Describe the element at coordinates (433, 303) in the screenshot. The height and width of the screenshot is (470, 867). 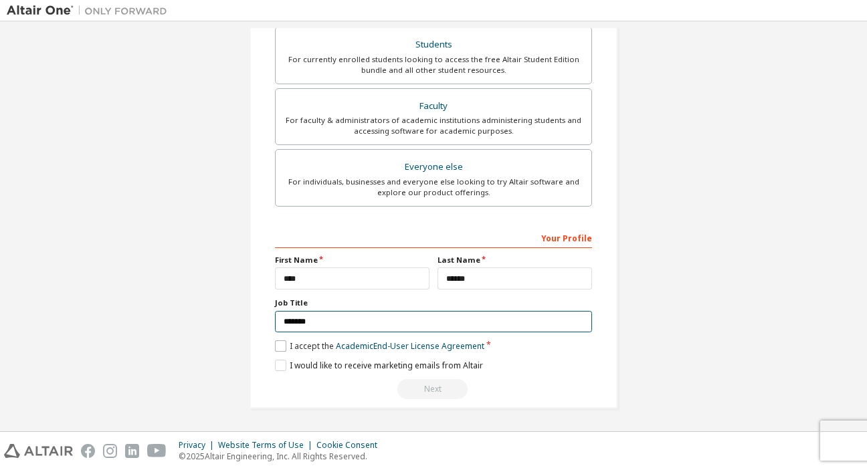
I see `label: Job Title` at that location.